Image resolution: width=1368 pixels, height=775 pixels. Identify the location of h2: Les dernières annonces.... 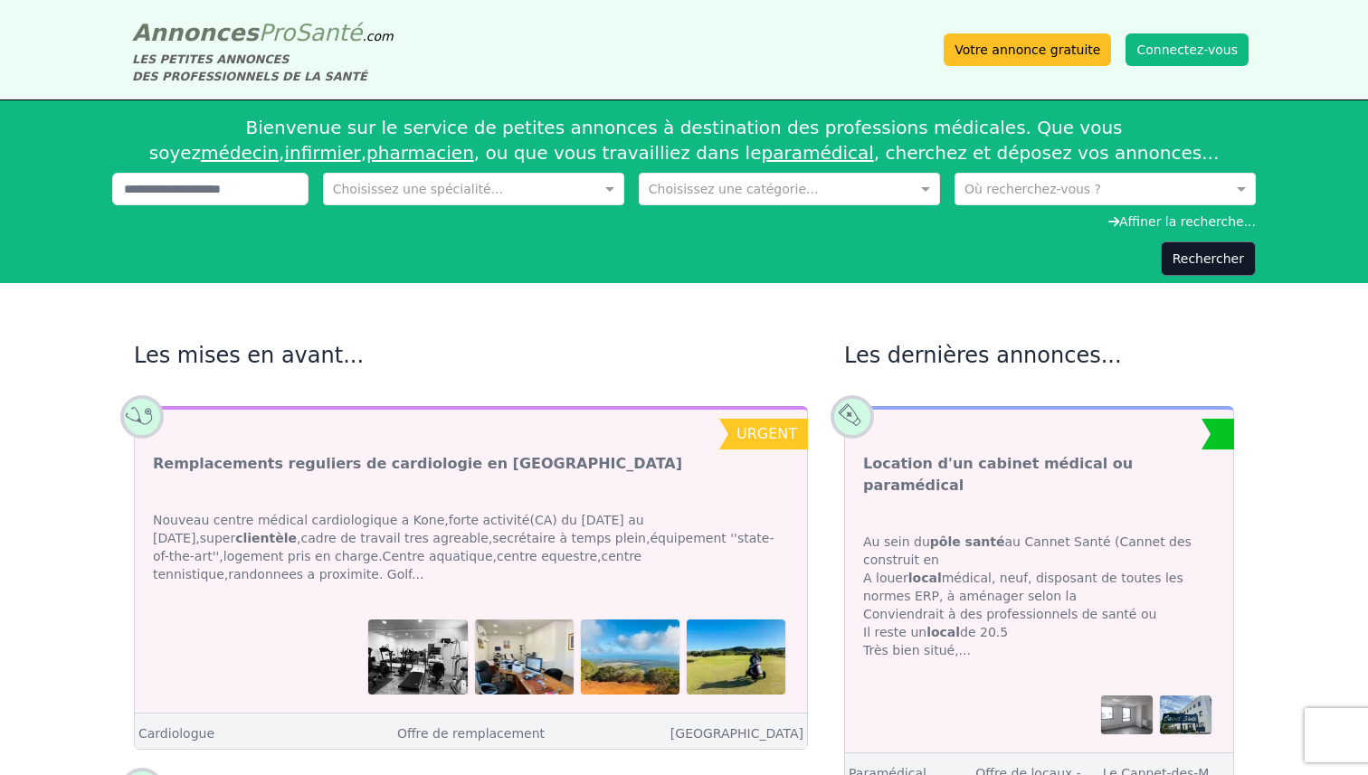
(1039, 356).